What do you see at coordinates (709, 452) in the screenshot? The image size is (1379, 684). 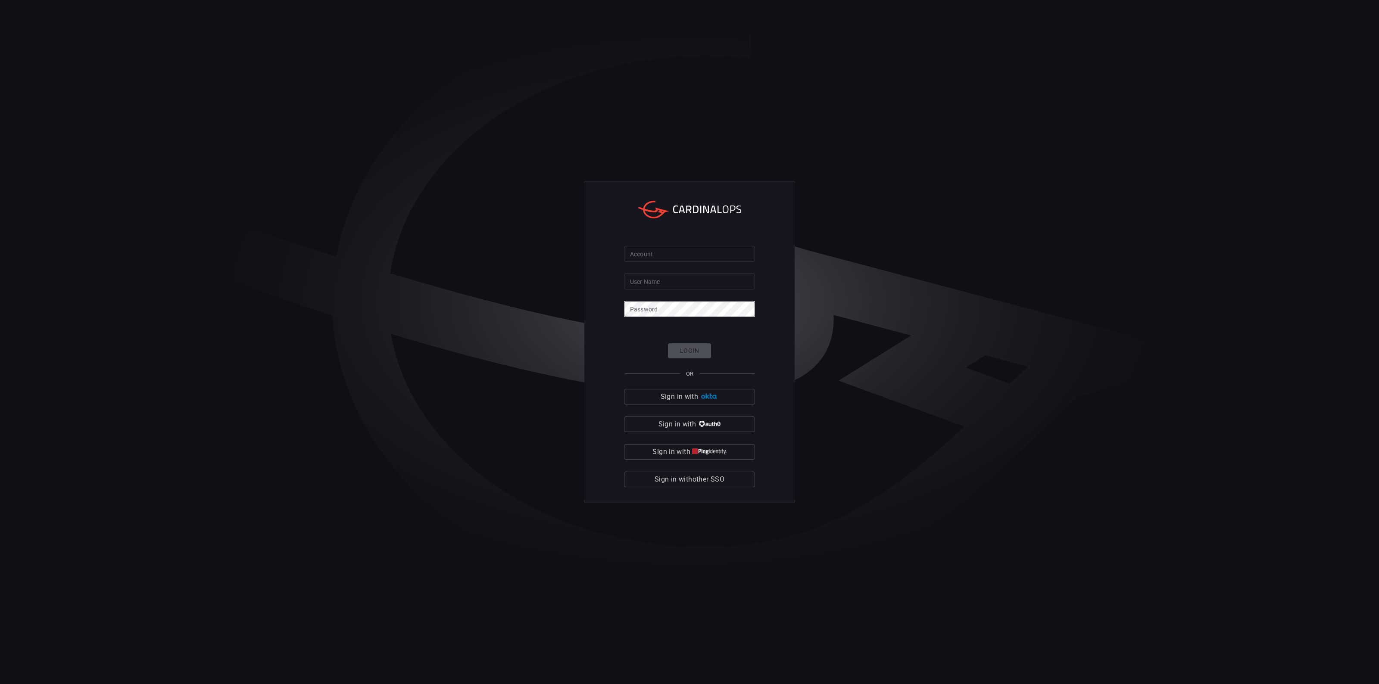 I see `img: quu4iresuhQAAAABJRU5ErkJggg==` at bounding box center [709, 452].